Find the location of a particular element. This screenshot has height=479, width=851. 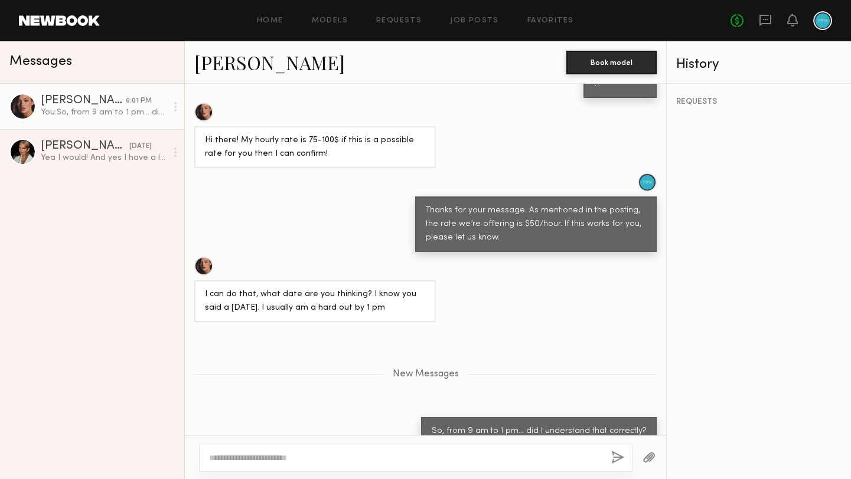

a: Models is located at coordinates (329, 21).